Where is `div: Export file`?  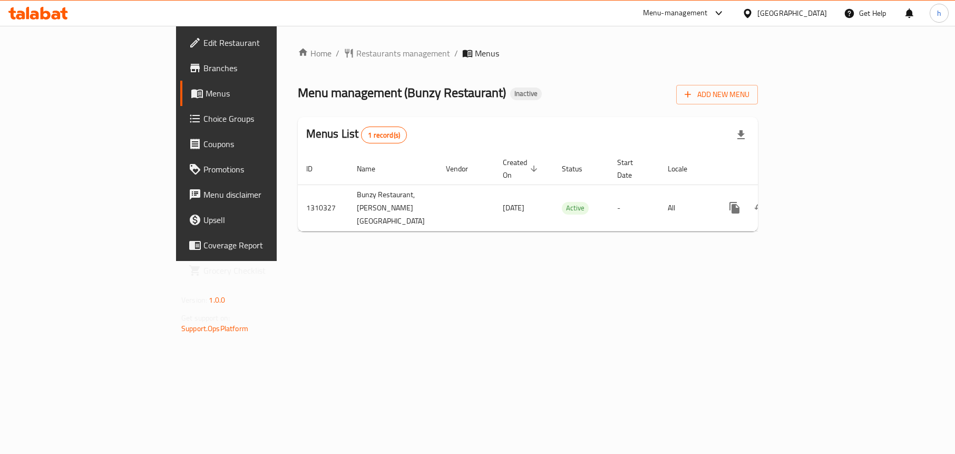 div: Export file is located at coordinates (741, 135).